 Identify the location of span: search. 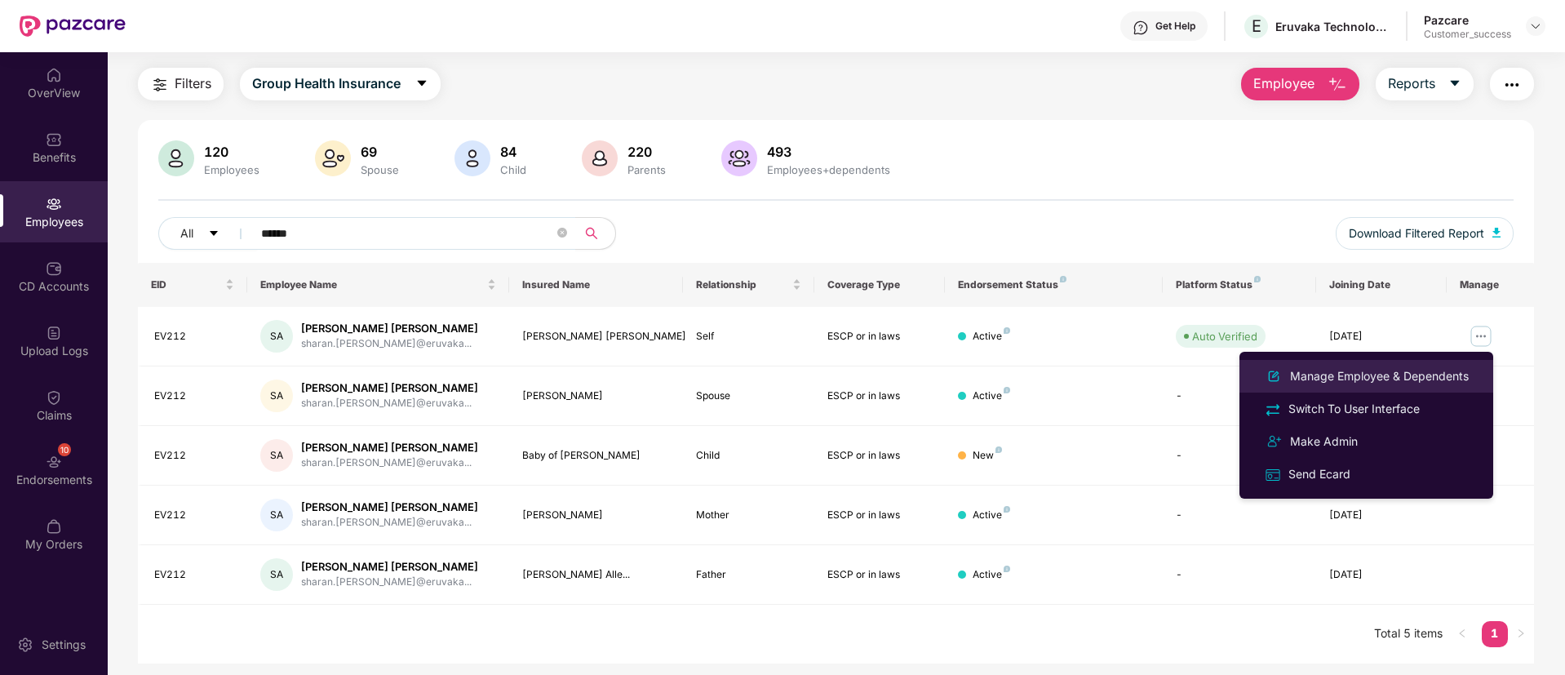
(591, 233).